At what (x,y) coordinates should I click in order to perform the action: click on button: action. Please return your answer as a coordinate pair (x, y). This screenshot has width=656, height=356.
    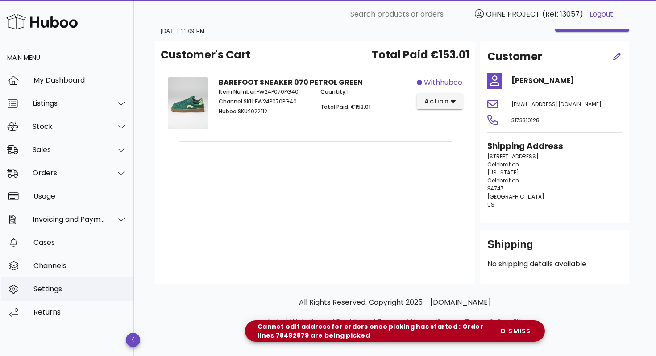
    Looking at the image, I should click on (439, 101).